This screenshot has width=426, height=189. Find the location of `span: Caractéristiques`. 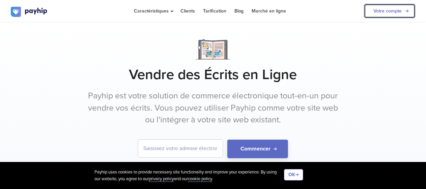

span: Caractéristiques is located at coordinates (153, 11).